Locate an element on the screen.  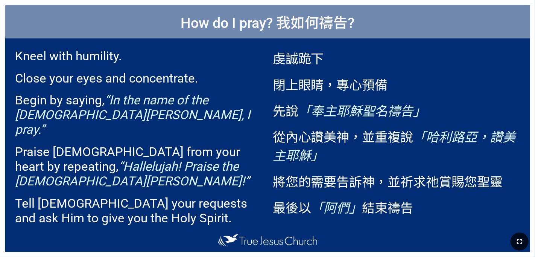
p: 先說 is located at coordinates (396, 110).